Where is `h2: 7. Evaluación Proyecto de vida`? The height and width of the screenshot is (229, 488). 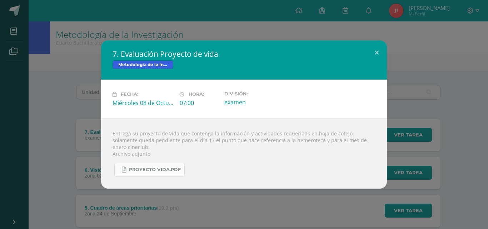
h2: 7. Evaluación Proyecto de vida is located at coordinates (244, 54).